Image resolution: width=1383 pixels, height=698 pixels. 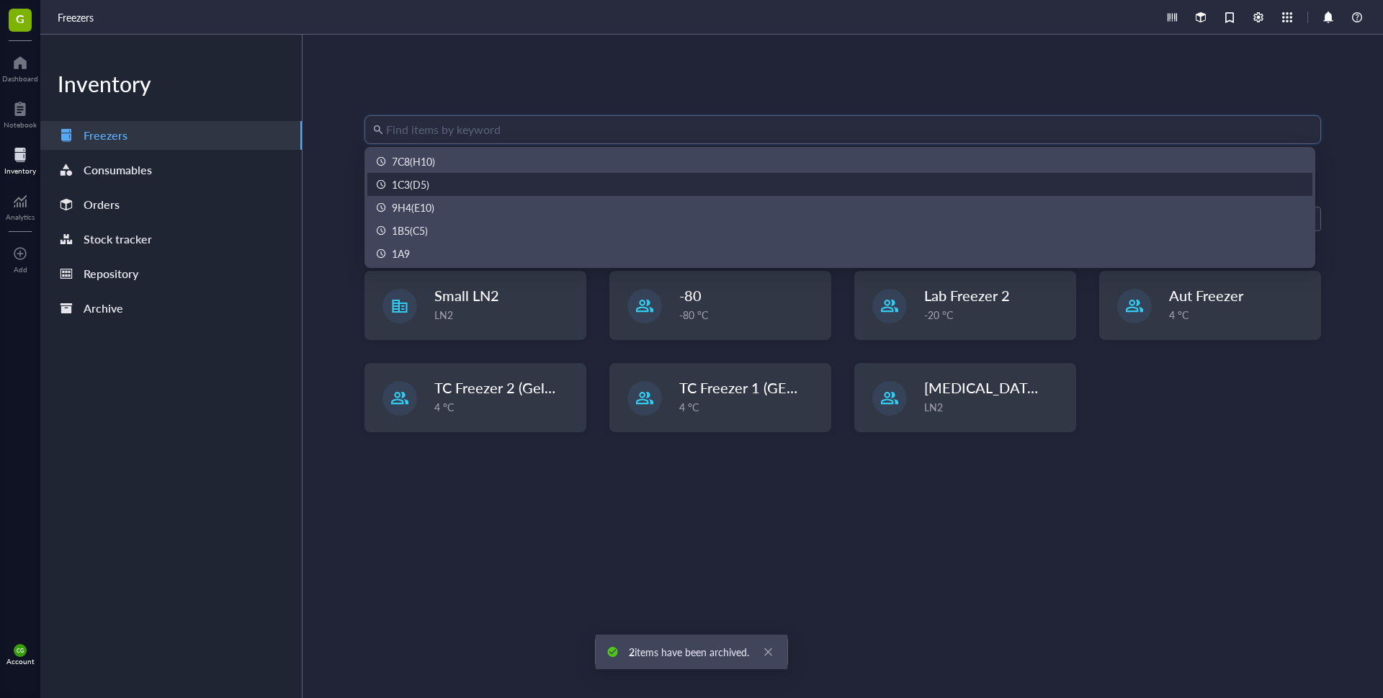 I want to click on div: Repository, so click(x=111, y=274).